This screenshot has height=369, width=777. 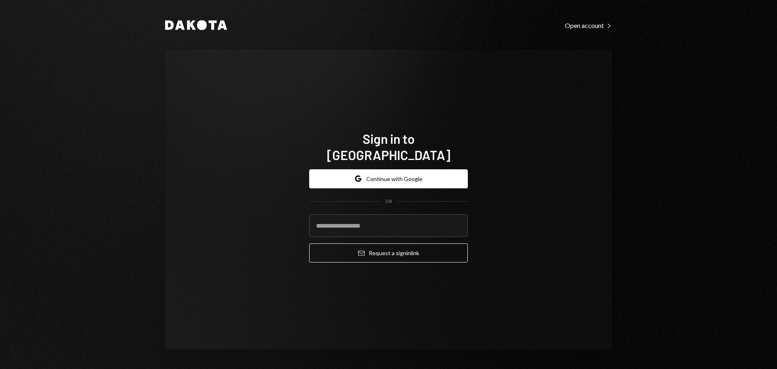 What do you see at coordinates (389, 201) in the screenshot?
I see `div: OR` at bounding box center [389, 201].